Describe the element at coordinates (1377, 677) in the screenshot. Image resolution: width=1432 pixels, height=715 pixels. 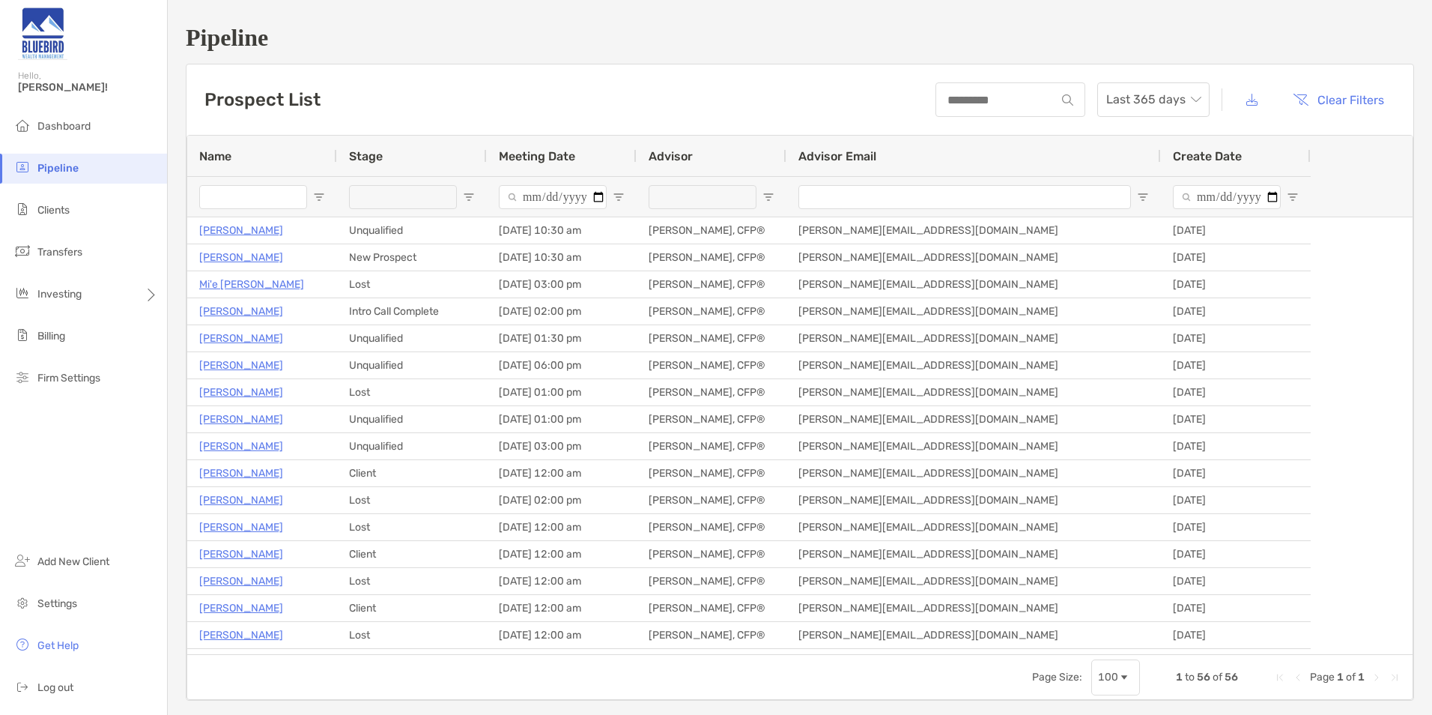
I see `div: Next Page` at that location.